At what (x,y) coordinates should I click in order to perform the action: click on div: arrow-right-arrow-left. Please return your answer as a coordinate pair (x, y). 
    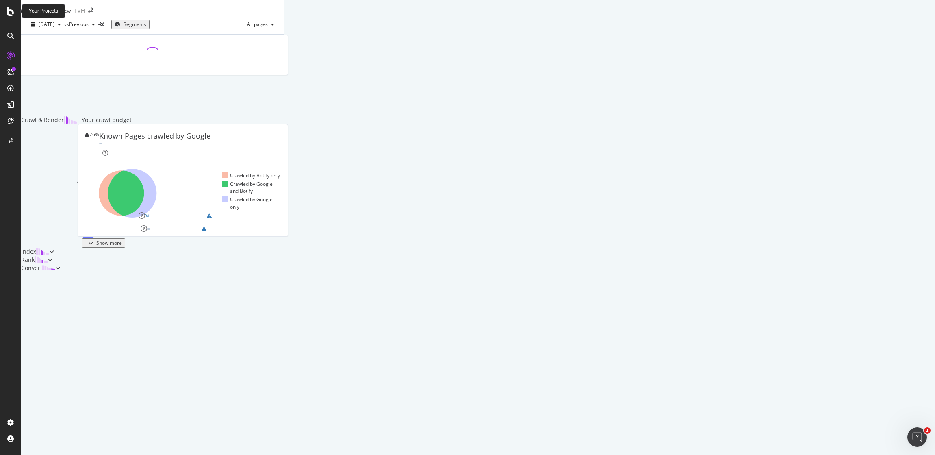
    Looking at the image, I should click on (91, 11).